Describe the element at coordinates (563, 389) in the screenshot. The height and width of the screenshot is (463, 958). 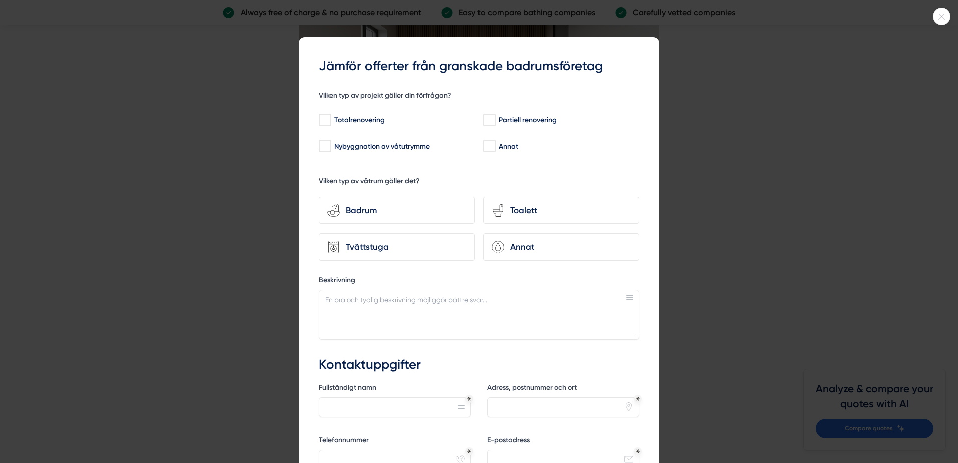
I see `label: Adress, postnummer och ort` at that location.